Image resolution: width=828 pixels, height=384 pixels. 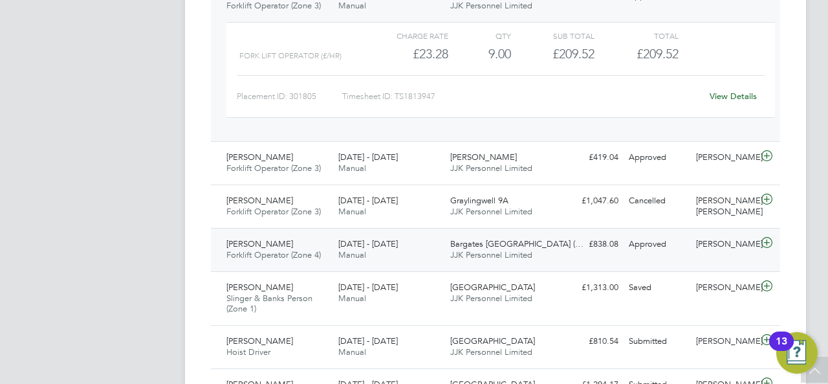 What do you see at coordinates (590, 287) in the screenshot?
I see `div: £1,313.00` at bounding box center [590, 287].